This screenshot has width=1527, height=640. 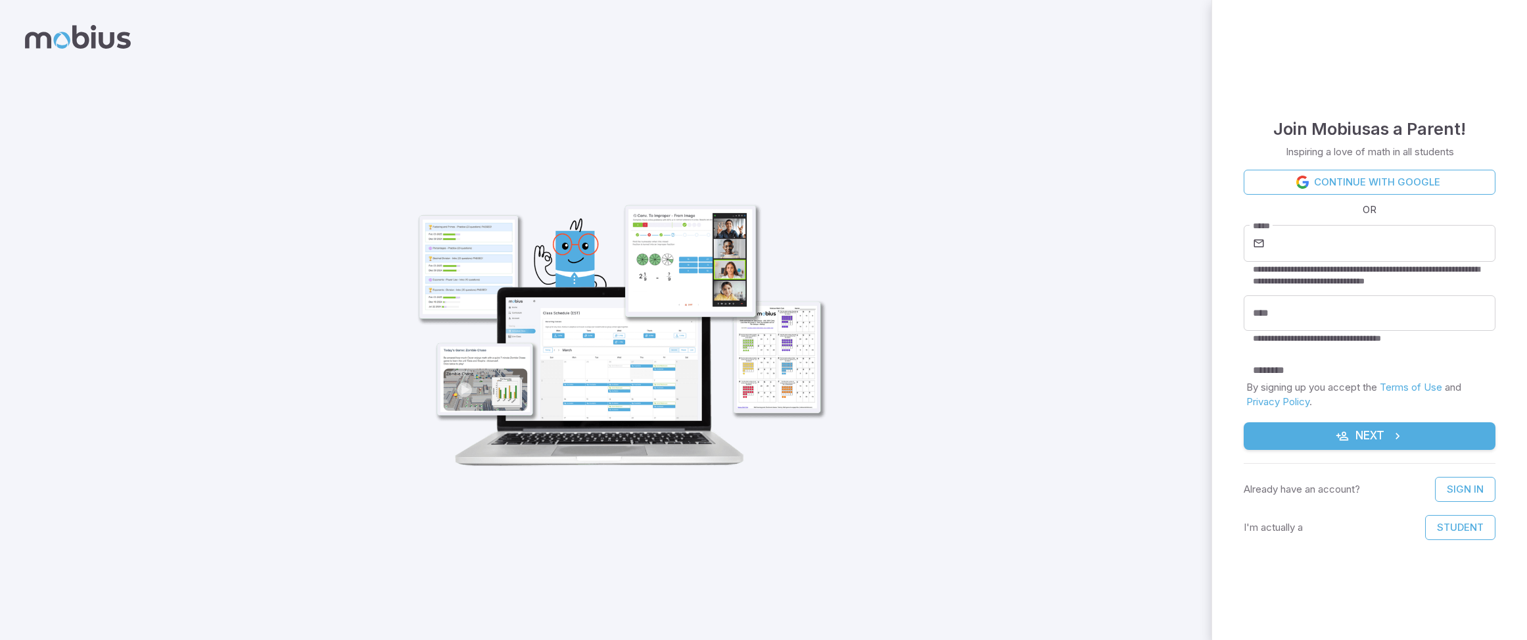 What do you see at coordinates (1465, 489) in the screenshot?
I see `a: Sign In` at bounding box center [1465, 489].